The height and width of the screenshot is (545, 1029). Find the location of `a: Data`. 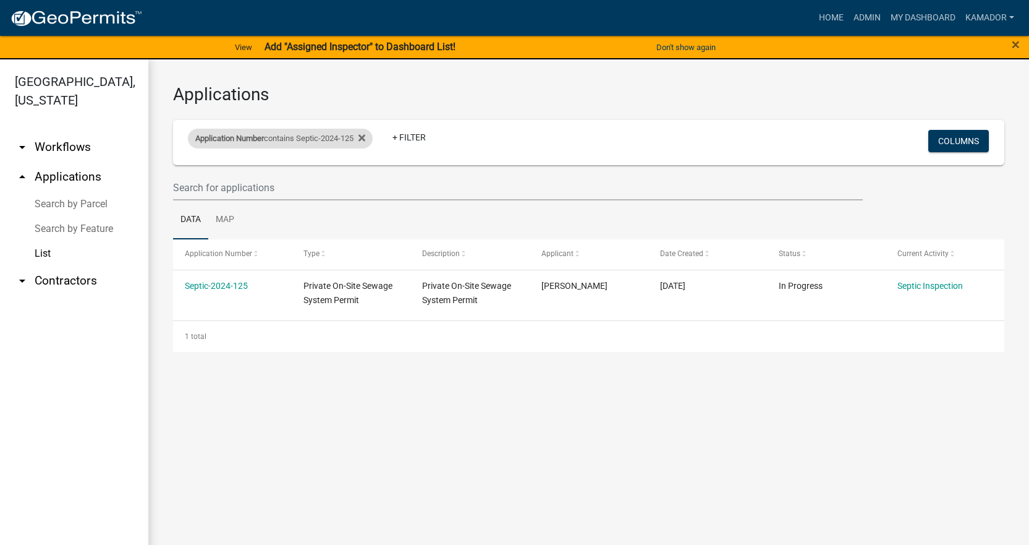

a: Data is located at coordinates (190, 220).